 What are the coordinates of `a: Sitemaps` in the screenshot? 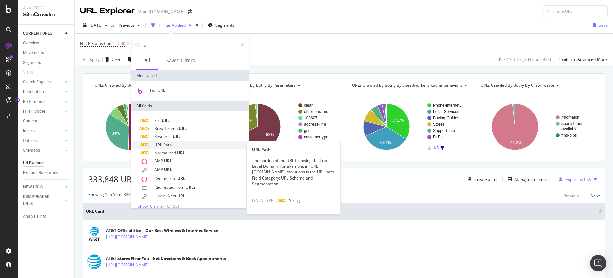 It's located at (43, 151).